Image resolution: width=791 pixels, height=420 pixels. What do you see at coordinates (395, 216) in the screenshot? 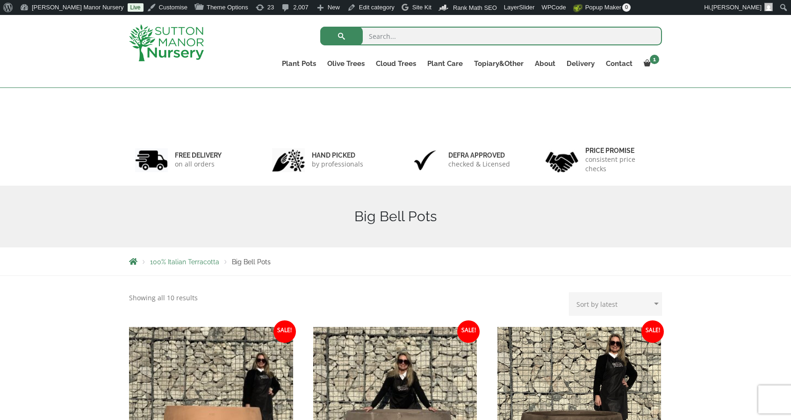
I see `h1: Big Bell Pots` at bounding box center [395, 216].